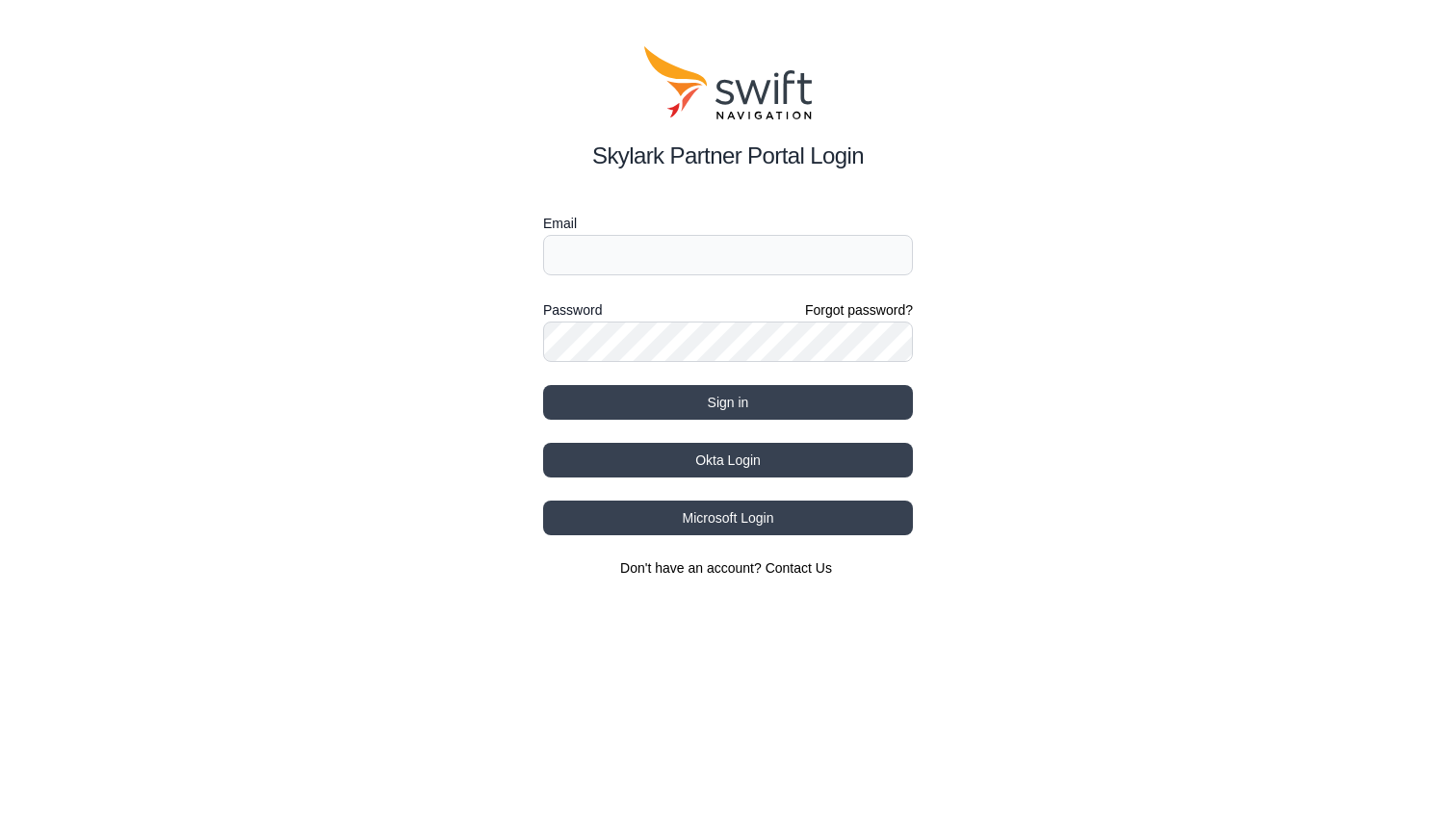  I want to click on section: Don't have an account?, so click(728, 568).